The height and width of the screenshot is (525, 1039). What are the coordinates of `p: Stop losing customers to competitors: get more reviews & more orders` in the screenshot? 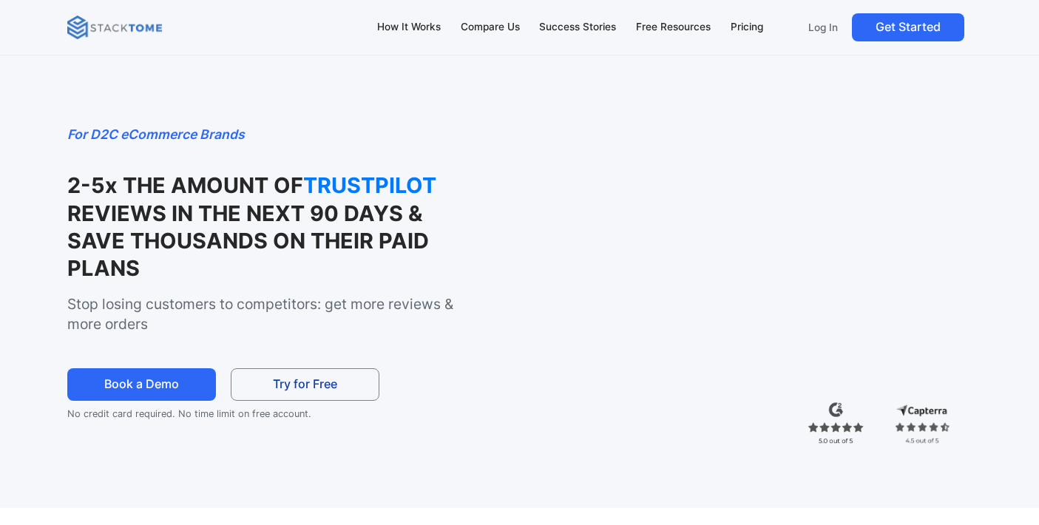 It's located at (263, 314).